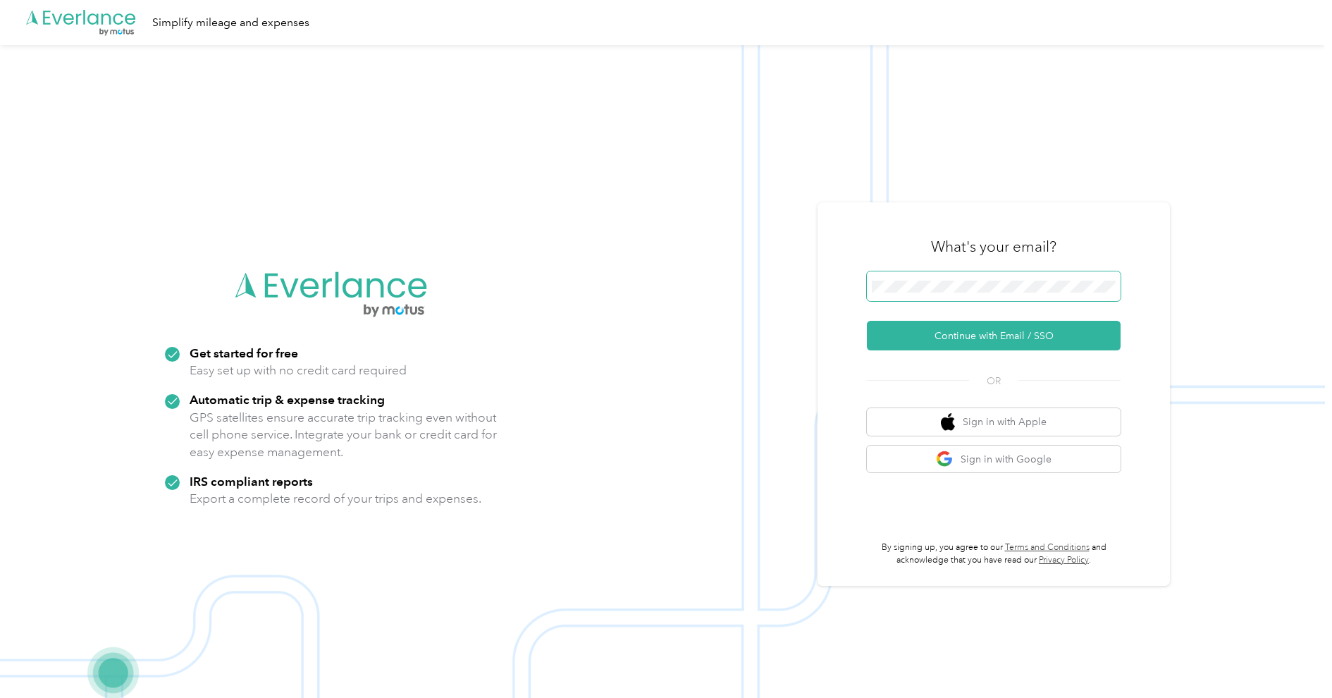  I want to click on button: google logoSign in with Google, so click(994, 459).